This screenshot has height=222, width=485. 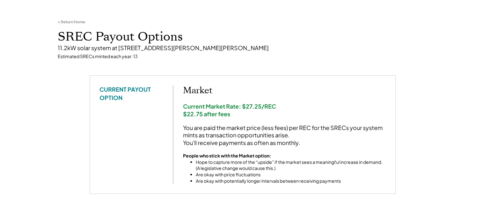 What do you see at coordinates (291, 181) in the screenshot?
I see `li: Are okay with potentially longer intervals between receiving payments` at bounding box center [291, 181].